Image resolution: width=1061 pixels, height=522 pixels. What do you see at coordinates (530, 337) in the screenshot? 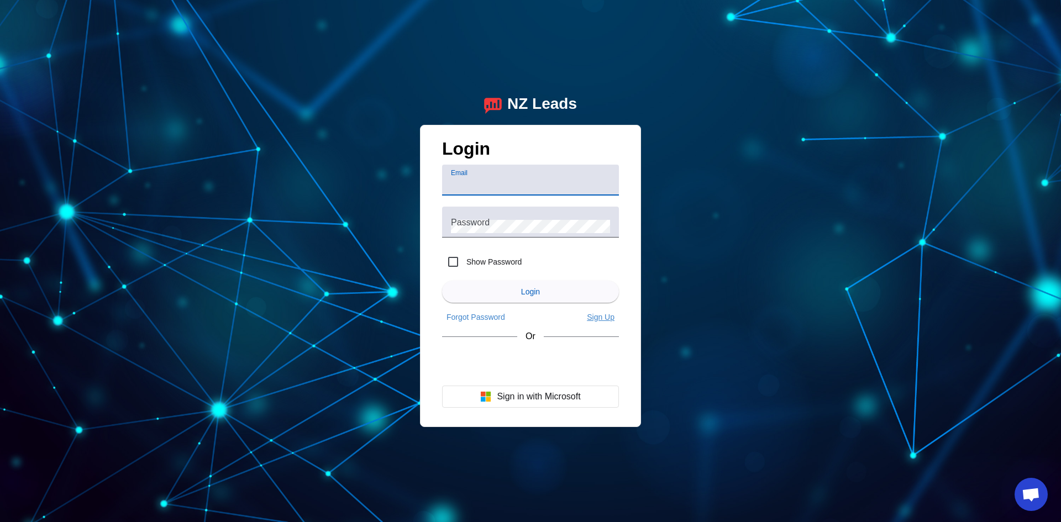
I see `span: Or` at bounding box center [530, 337].